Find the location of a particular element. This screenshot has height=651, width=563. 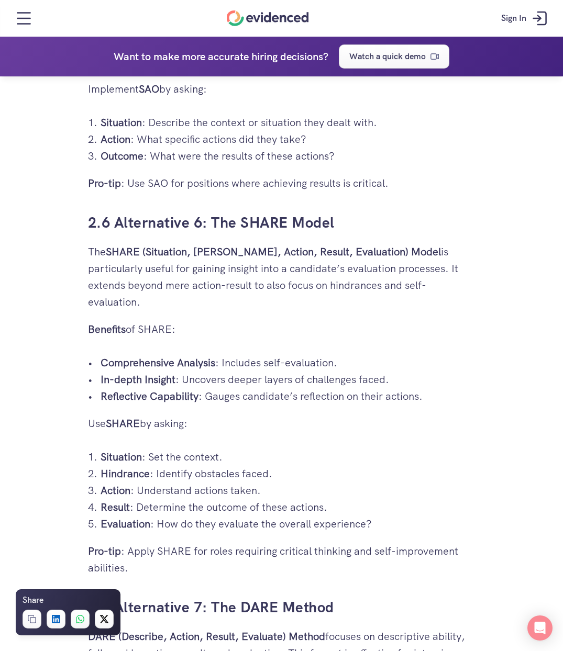

p: : Identify obstacles faced. is located at coordinates (288, 474).